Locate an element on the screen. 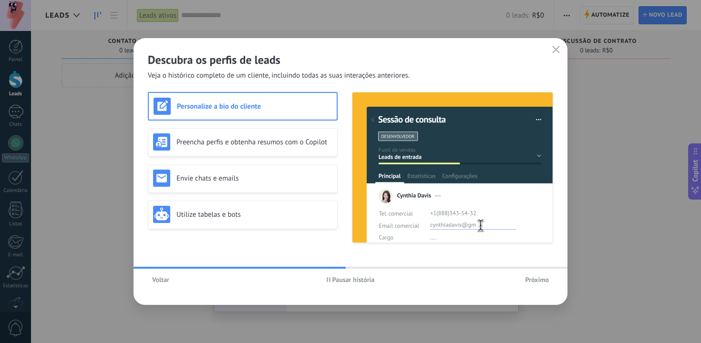 The height and width of the screenshot is (343, 701). button: Próximo is located at coordinates (537, 280).